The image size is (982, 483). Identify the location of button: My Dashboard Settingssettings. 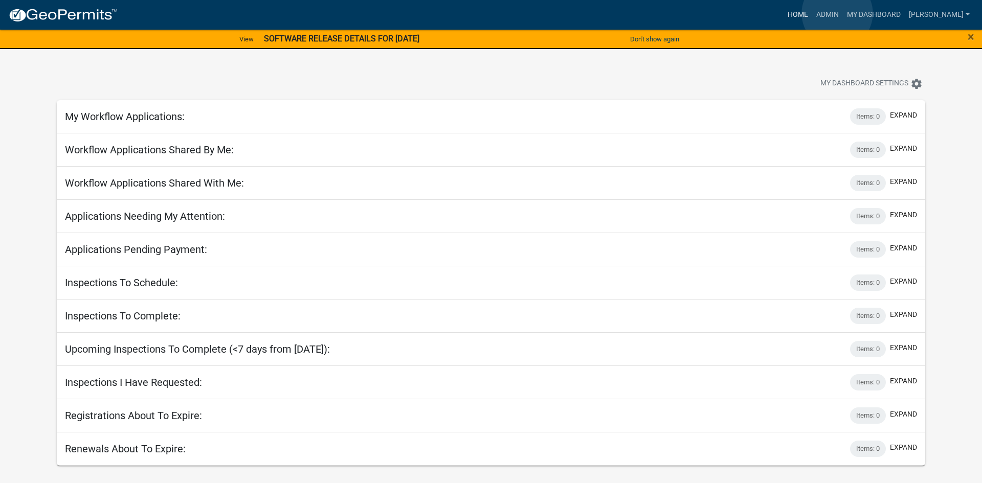
(872, 83).